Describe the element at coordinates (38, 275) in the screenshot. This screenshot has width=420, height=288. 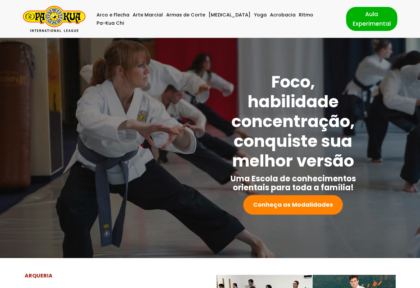
I see `strong: ARQUERIA` at that location.